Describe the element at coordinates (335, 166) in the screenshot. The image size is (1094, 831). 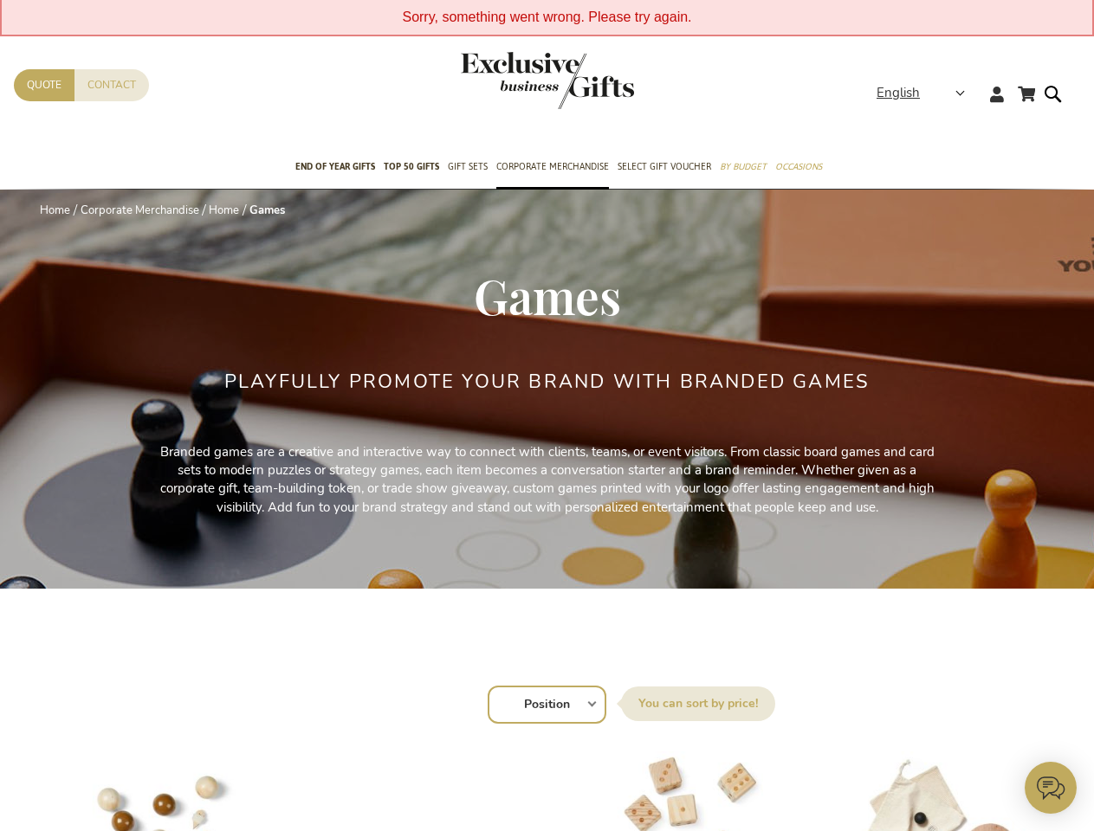
I see `span: End of year gifts` at that location.